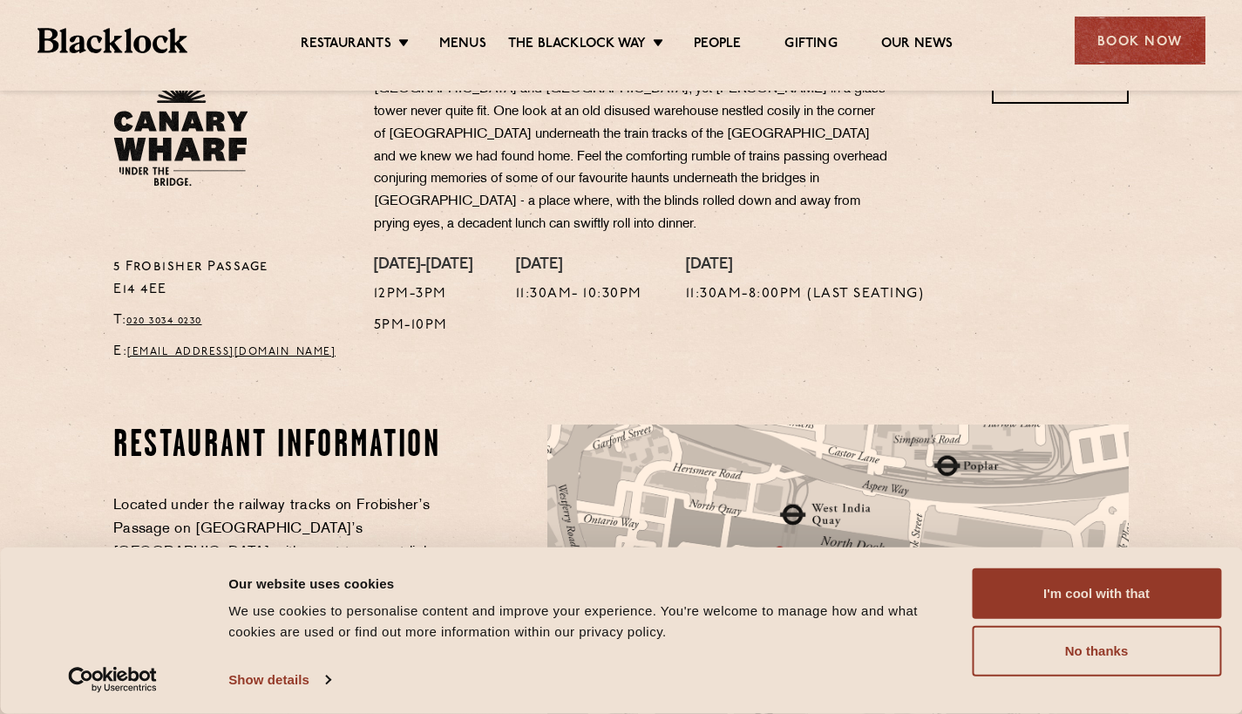 The height and width of the screenshot is (714, 1242). What do you see at coordinates (577, 45) in the screenshot?
I see `a: The Blacklock Way` at bounding box center [577, 45].